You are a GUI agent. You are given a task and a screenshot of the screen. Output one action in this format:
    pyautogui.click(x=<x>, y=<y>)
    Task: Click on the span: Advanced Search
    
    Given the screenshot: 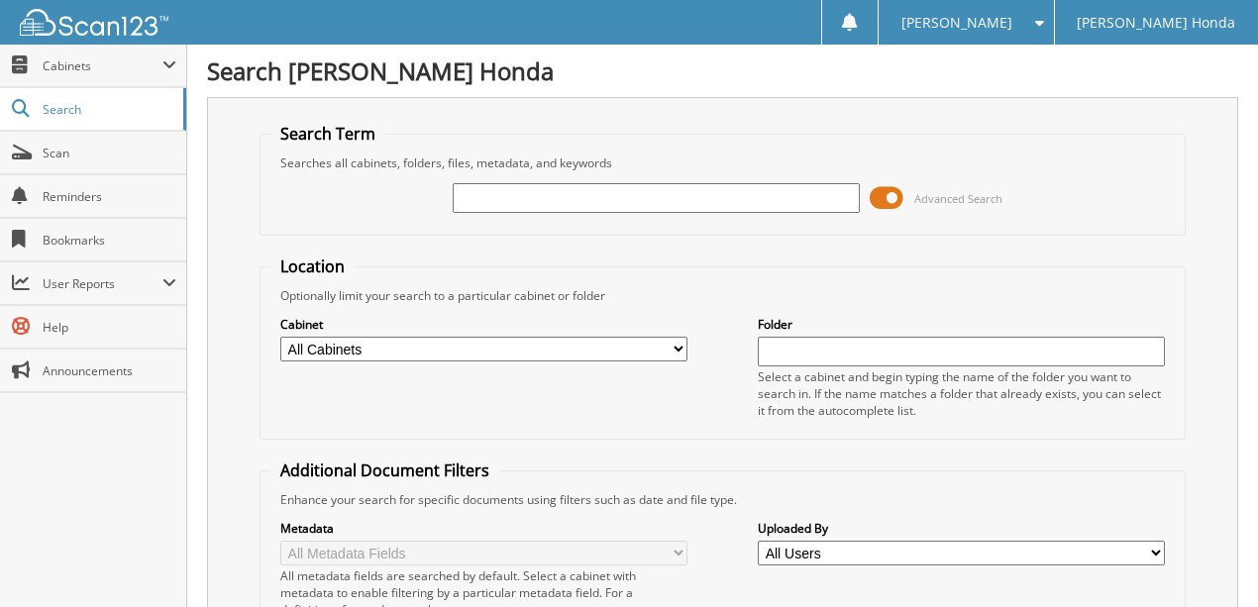 What is the action you would take?
    pyautogui.click(x=958, y=198)
    